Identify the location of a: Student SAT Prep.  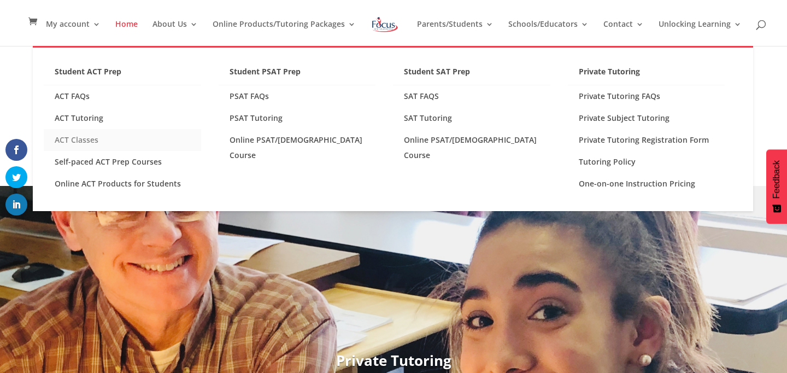
(472, 74).